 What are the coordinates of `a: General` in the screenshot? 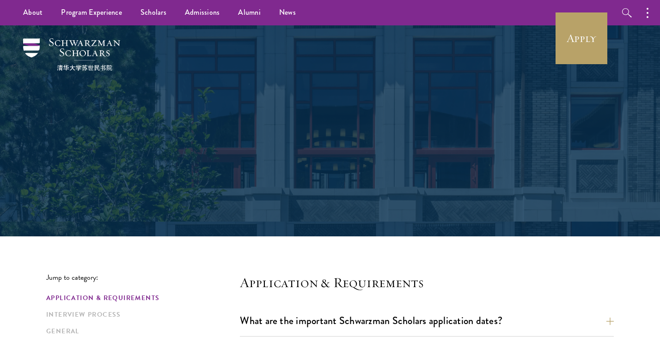 It's located at (140, 331).